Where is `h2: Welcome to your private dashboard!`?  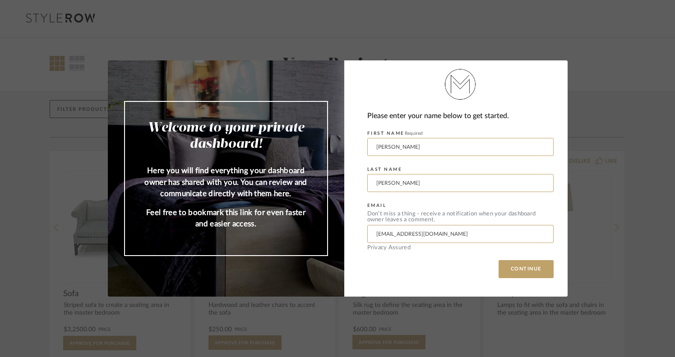 h2: Welcome to your private dashboard! is located at coordinates (226, 136).